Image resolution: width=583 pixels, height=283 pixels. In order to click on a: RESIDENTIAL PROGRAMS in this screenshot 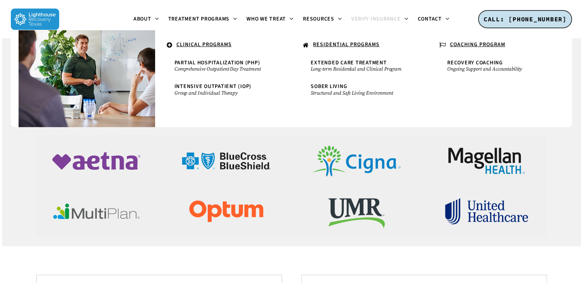, I will do `click(360, 45)`.